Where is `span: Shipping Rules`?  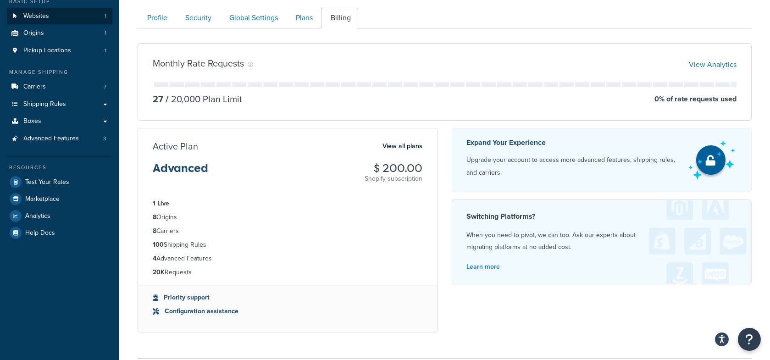 span: Shipping Rules is located at coordinates (44, 104).